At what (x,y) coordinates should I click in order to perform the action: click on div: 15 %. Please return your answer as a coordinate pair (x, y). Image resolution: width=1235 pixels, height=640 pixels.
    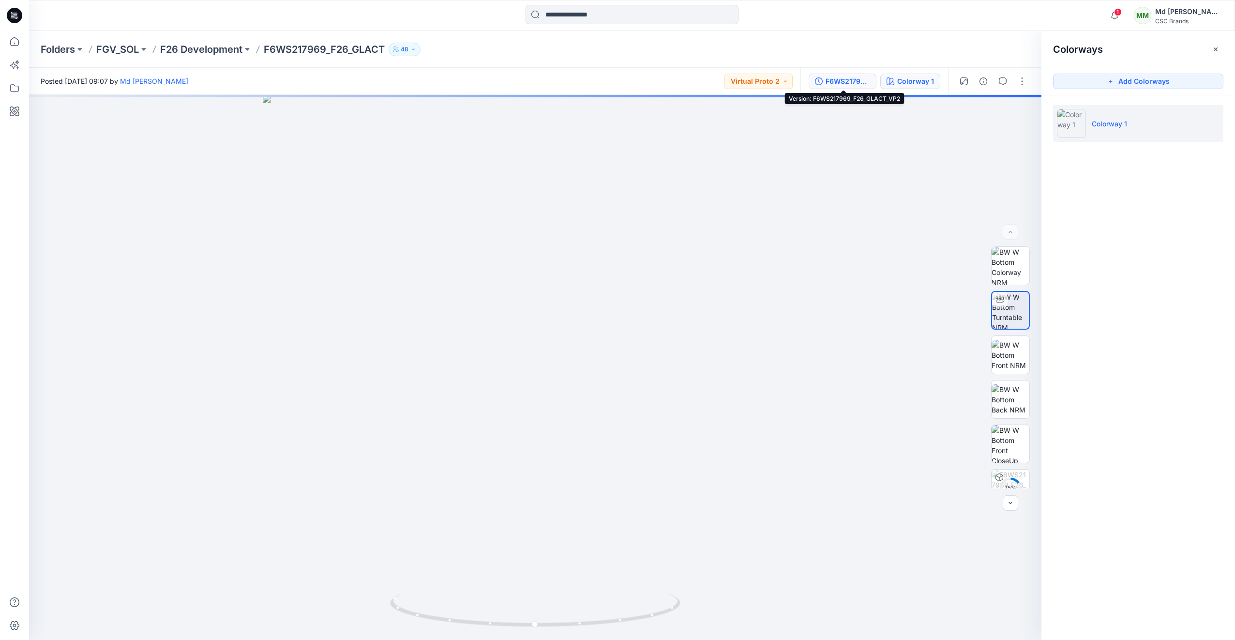
    Looking at the image, I should click on (1010, 488).